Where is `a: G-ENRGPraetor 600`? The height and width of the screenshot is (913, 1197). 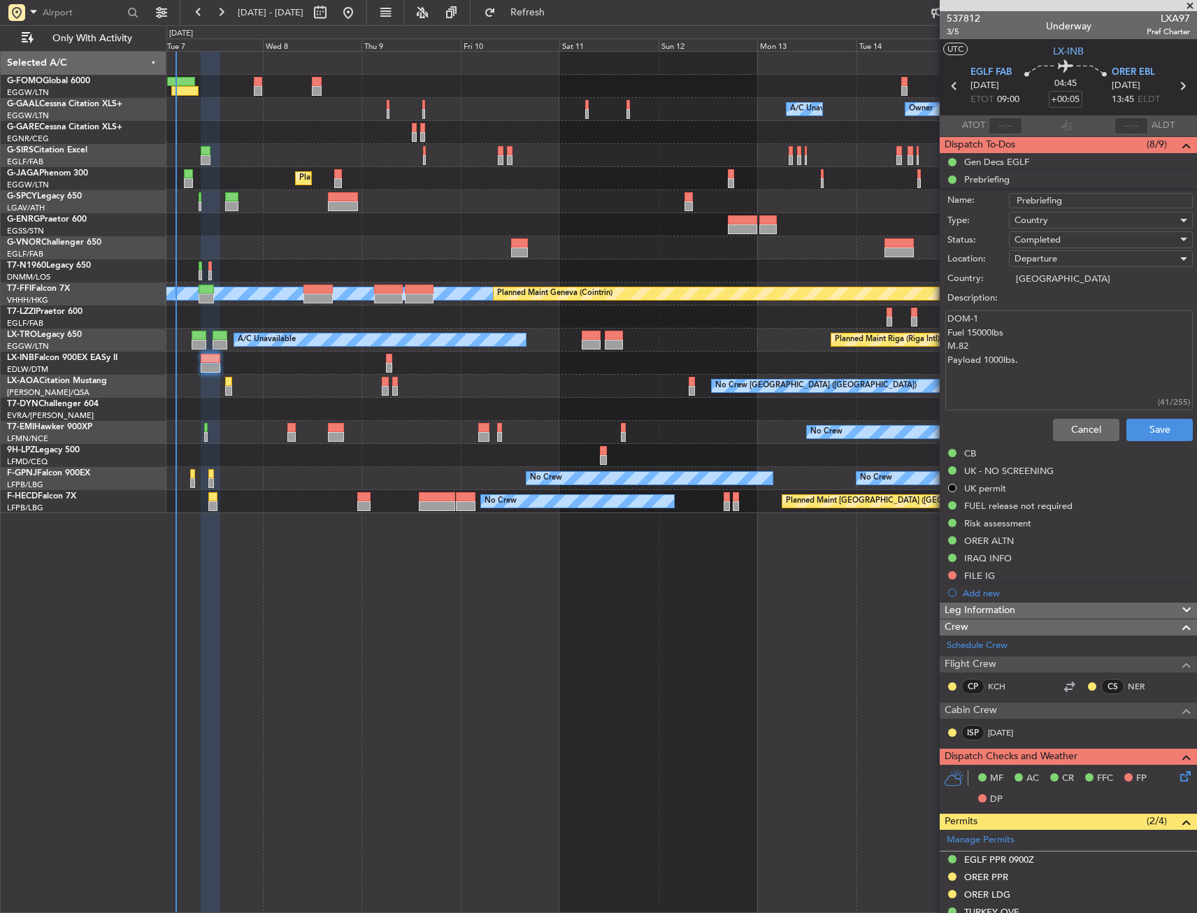
a: G-ENRGPraetor 600 is located at coordinates (47, 220).